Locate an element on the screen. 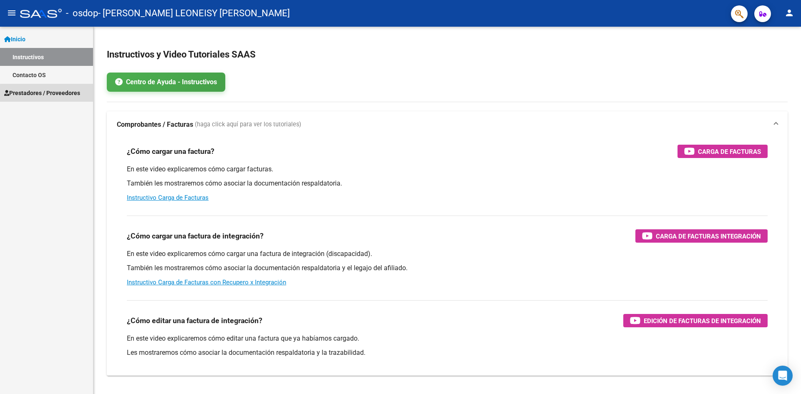 Image resolution: width=801 pixels, height=394 pixels. span: Edición de Facturas de integración is located at coordinates (702, 321).